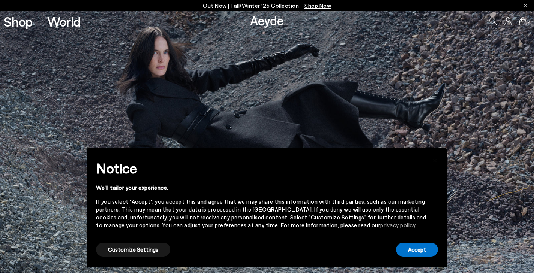 The width and height of the screenshot is (534, 273). Describe the element at coordinates (261, 214) in the screenshot. I see `div: If you select "Accept", you accept this and agree that we may share this information with third p...` at that location.